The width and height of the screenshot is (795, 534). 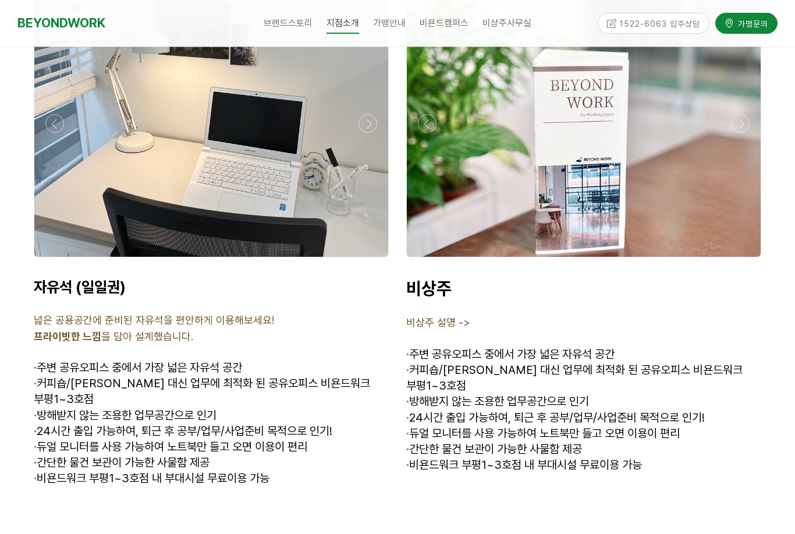 I want to click on span: 비상주사무실, so click(x=507, y=23).